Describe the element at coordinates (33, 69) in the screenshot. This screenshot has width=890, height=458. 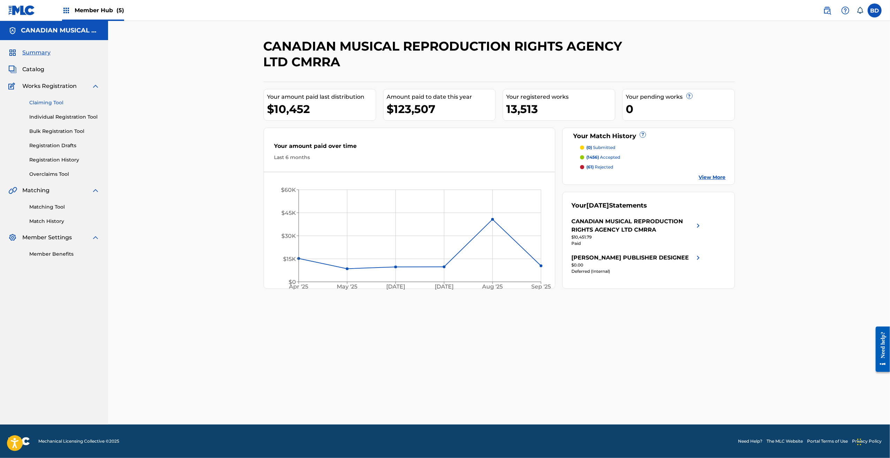
I see `span: Catalog` at that location.